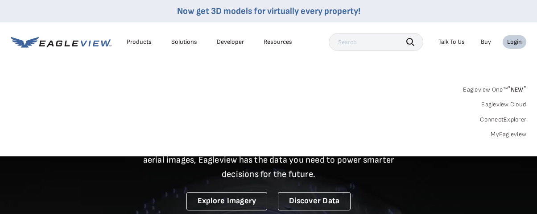 The height and width of the screenshot is (214, 537). Describe the element at coordinates (314, 201) in the screenshot. I see `a: Discover Data` at that location.